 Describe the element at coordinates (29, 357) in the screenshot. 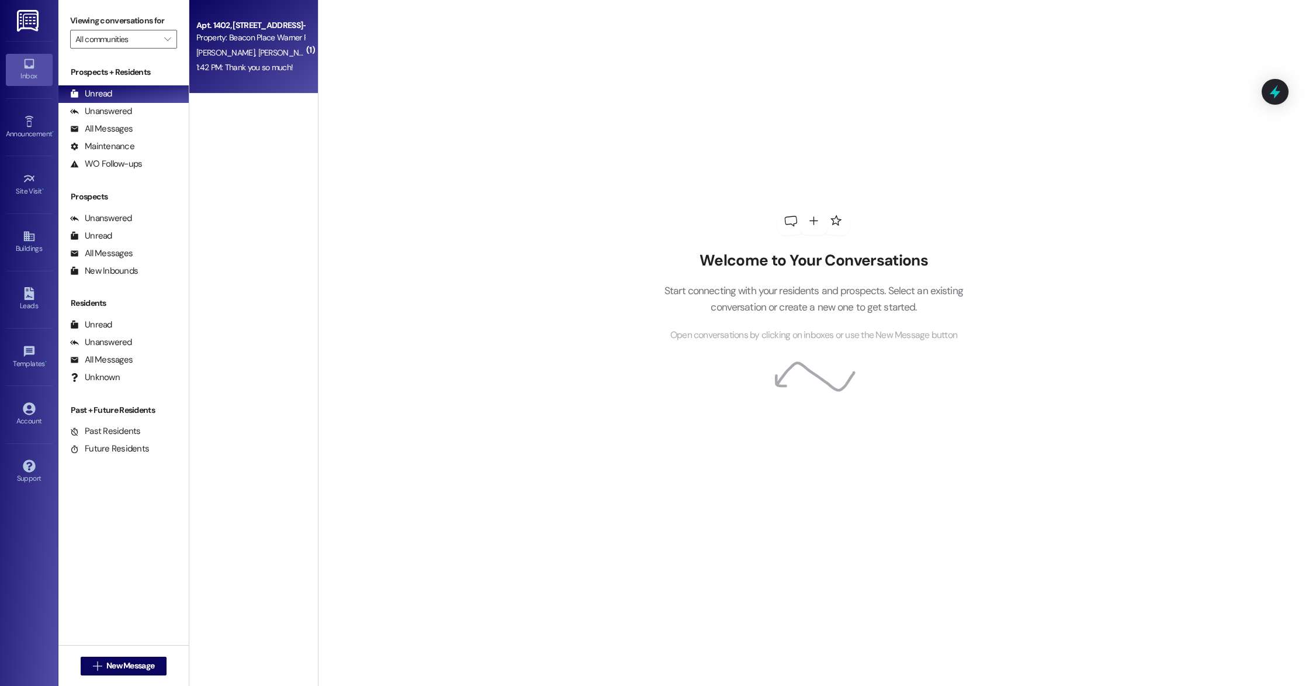

I see `a: Templates •` at that location.